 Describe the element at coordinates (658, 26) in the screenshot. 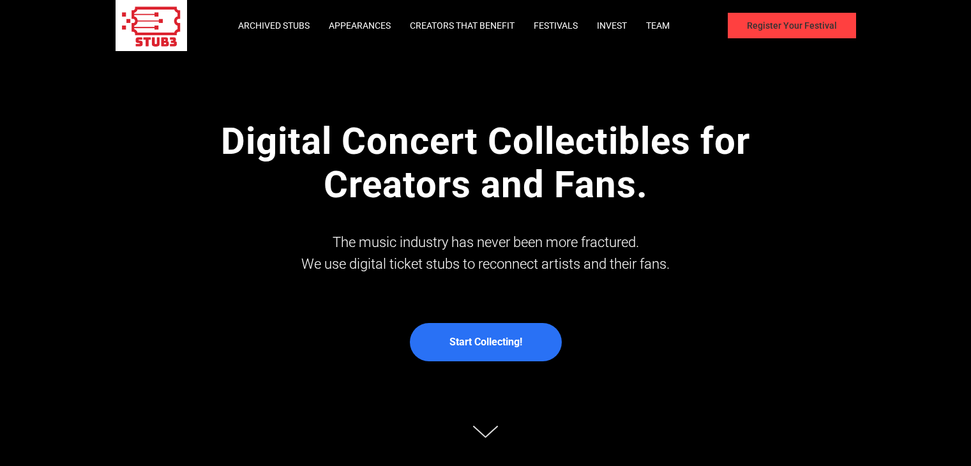

I see `a: Team` at that location.